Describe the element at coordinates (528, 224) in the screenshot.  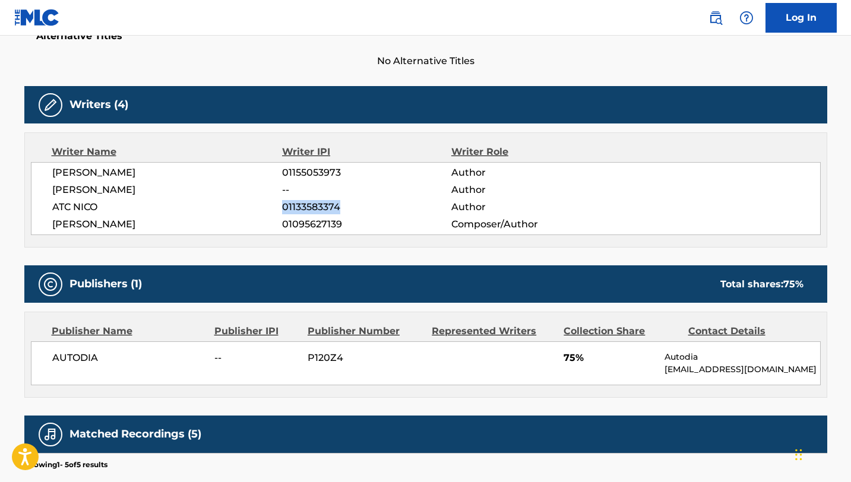
I see `span: Composer/Author` at that location.